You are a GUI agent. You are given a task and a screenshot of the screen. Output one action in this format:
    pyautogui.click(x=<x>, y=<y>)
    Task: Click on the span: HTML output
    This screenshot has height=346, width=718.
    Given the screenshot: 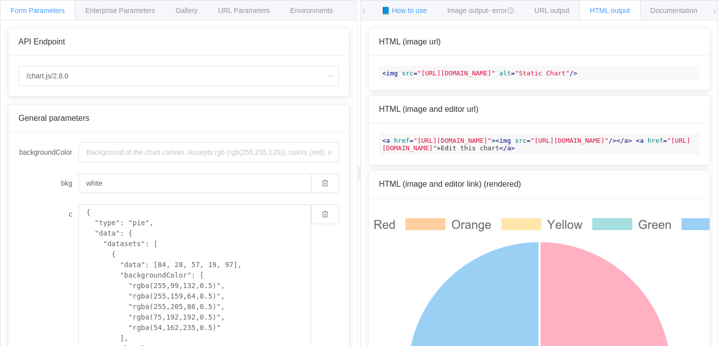 What is the action you would take?
    pyautogui.click(x=610, y=10)
    